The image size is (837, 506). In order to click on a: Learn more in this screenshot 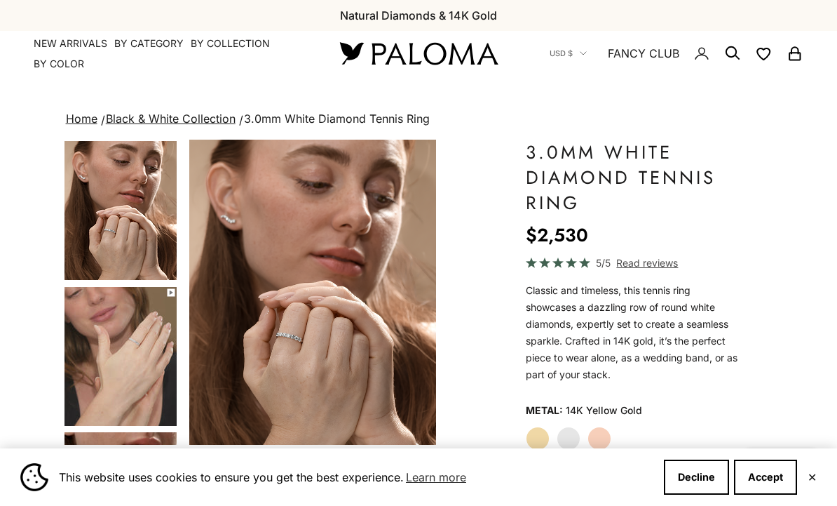, I will do `click(436, 477)`.